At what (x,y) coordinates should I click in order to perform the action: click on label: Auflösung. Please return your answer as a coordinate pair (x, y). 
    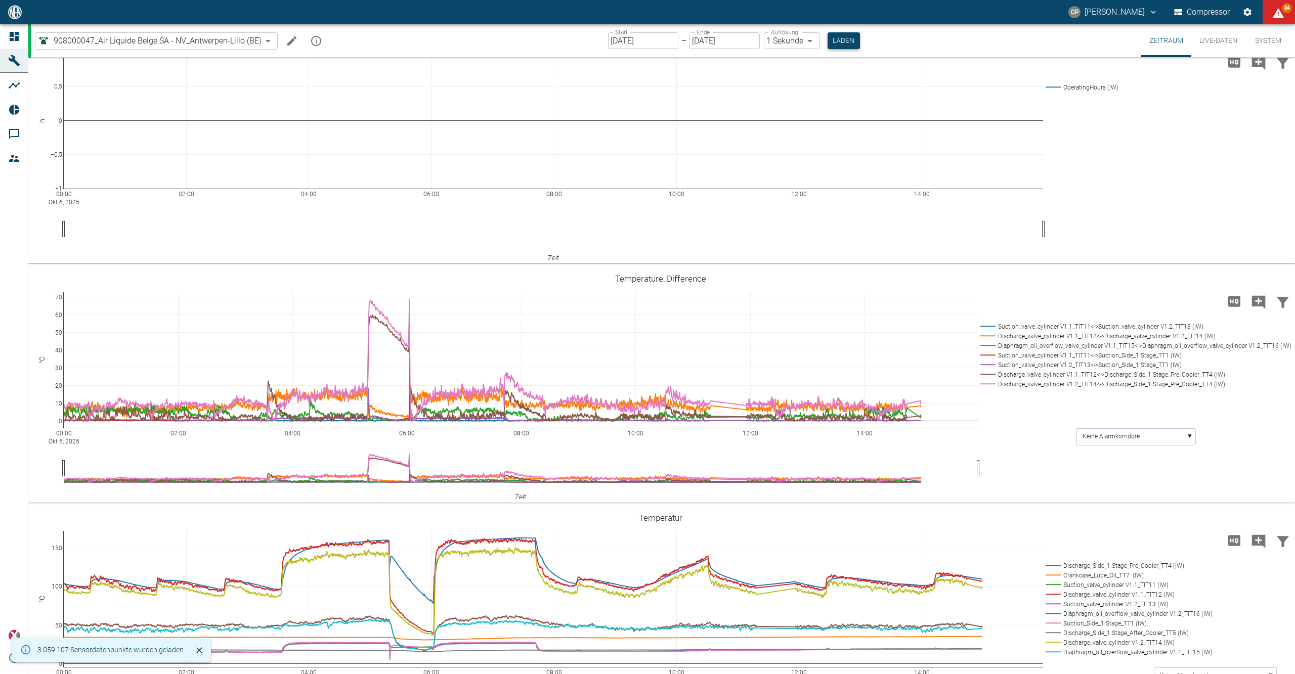
    Looking at the image, I should click on (785, 32).